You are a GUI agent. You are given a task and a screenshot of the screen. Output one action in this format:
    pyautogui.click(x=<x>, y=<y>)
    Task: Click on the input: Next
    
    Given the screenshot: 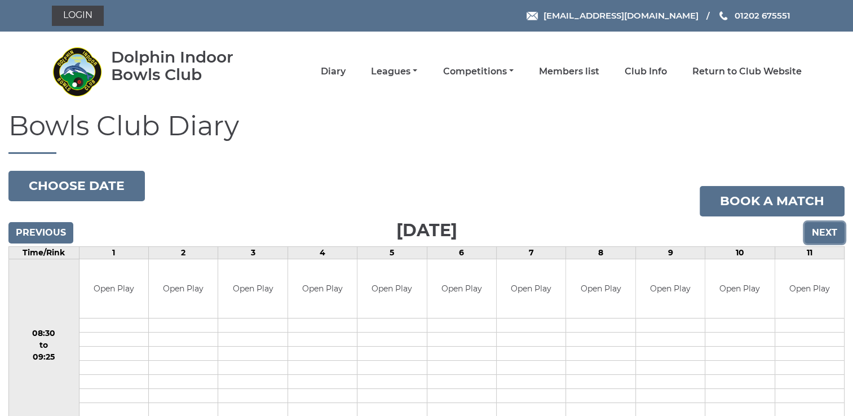 What is the action you would take?
    pyautogui.click(x=824, y=233)
    